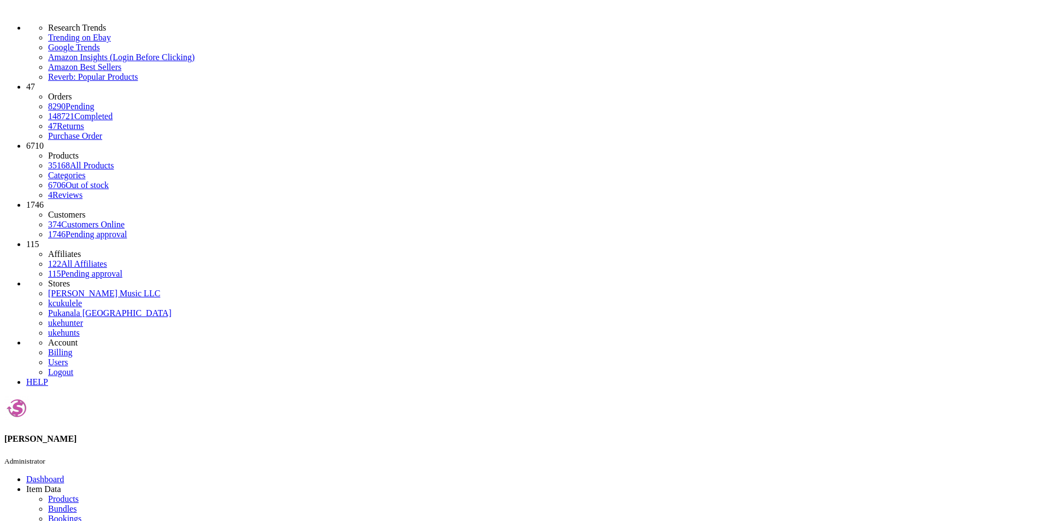 The height and width of the screenshot is (521, 1049). I want to click on a: Google Trends, so click(547, 48).